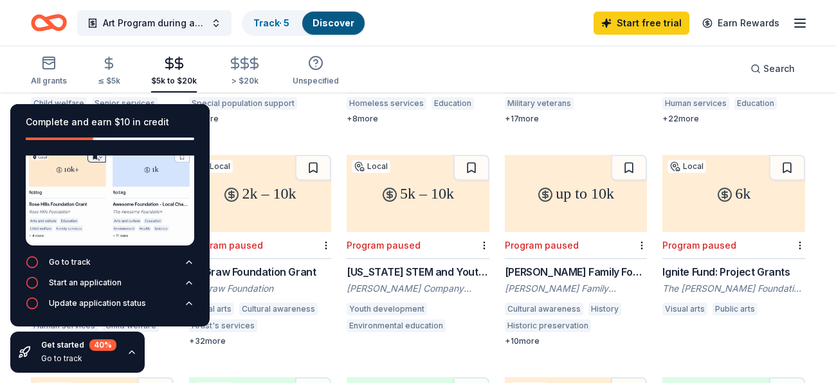 Image resolution: width=836 pixels, height=383 pixels. What do you see at coordinates (223, 326) in the screenshot?
I see `div: Artist's services` at bounding box center [223, 326].